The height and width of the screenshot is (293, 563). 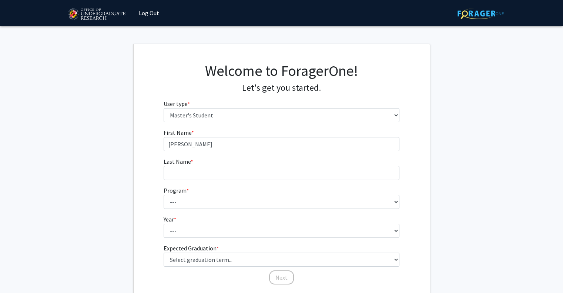 What do you see at coordinates (96, 14) in the screenshot?
I see `img: University of Maryland Logo` at bounding box center [96, 14].